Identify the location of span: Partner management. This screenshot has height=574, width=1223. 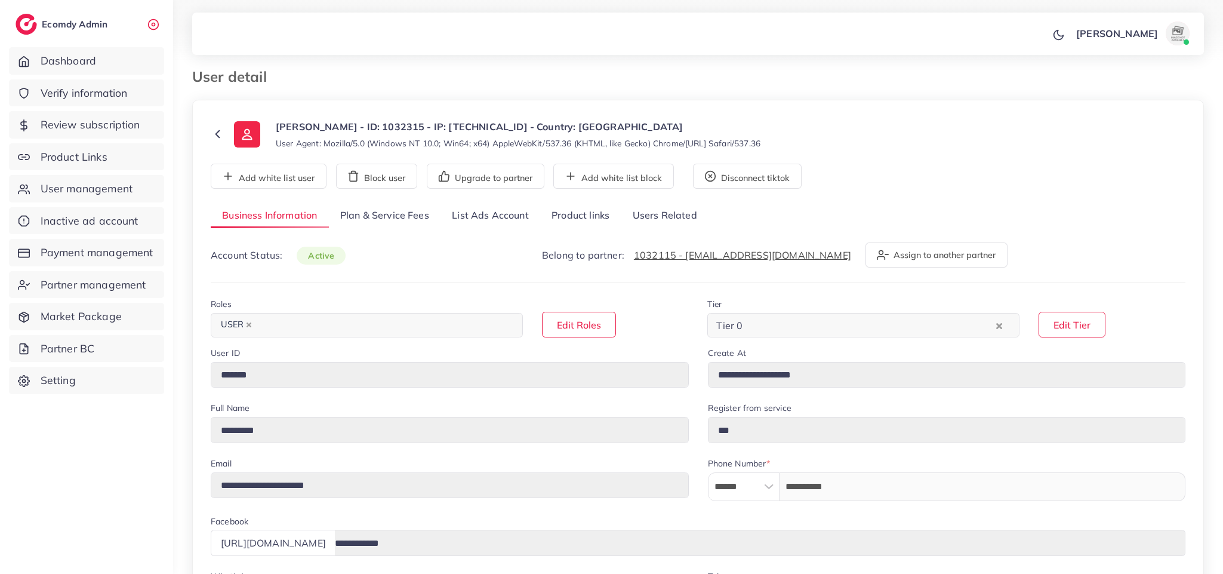
(93, 285).